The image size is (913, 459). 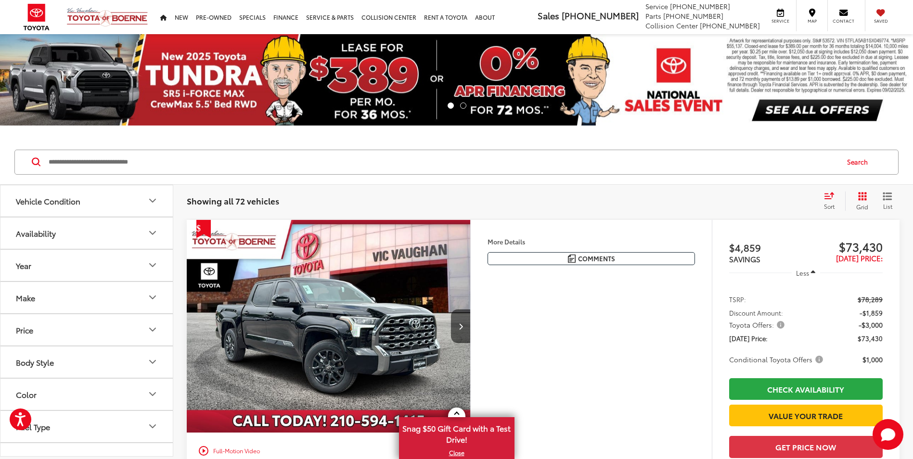 I want to click on button: YearYear, so click(x=87, y=265).